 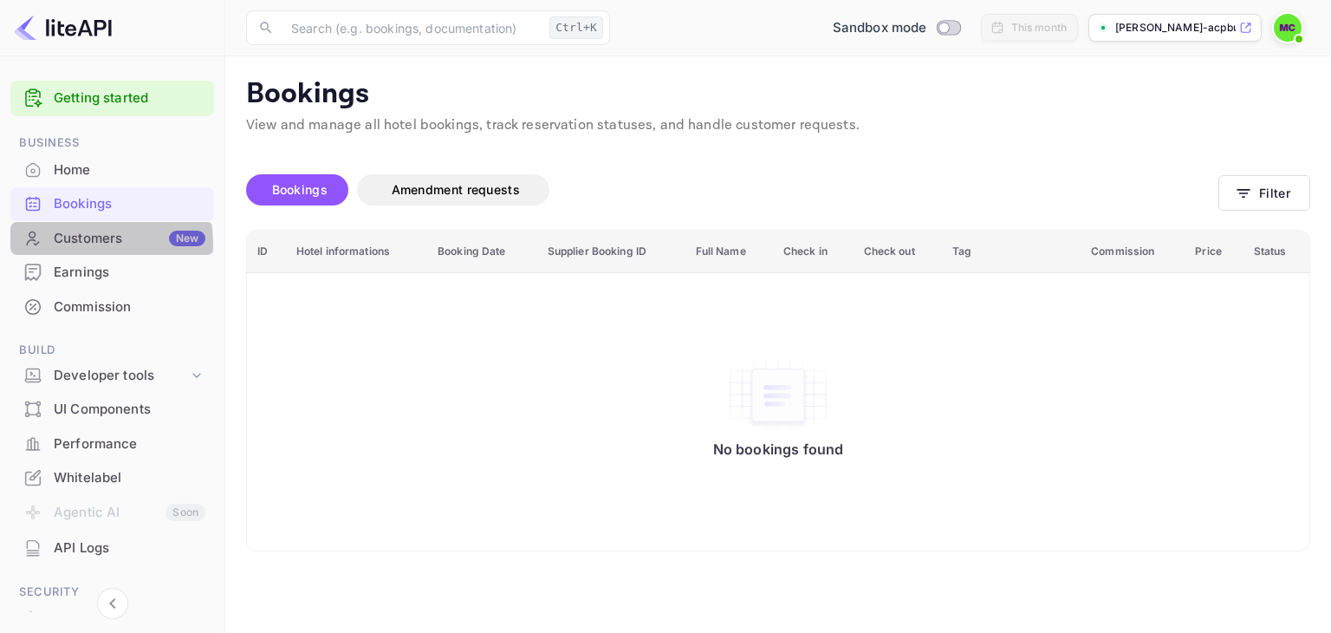 I want to click on input: Search (e.g. bookings, documentation), so click(x=412, y=28).